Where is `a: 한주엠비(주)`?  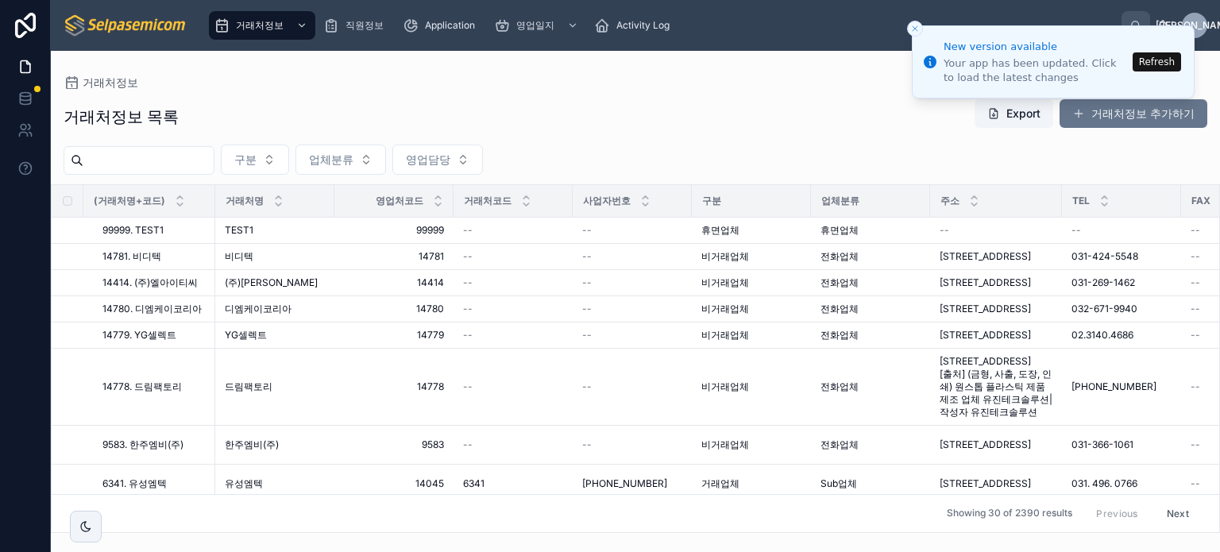 a: 한주엠비(주) is located at coordinates (275, 445).